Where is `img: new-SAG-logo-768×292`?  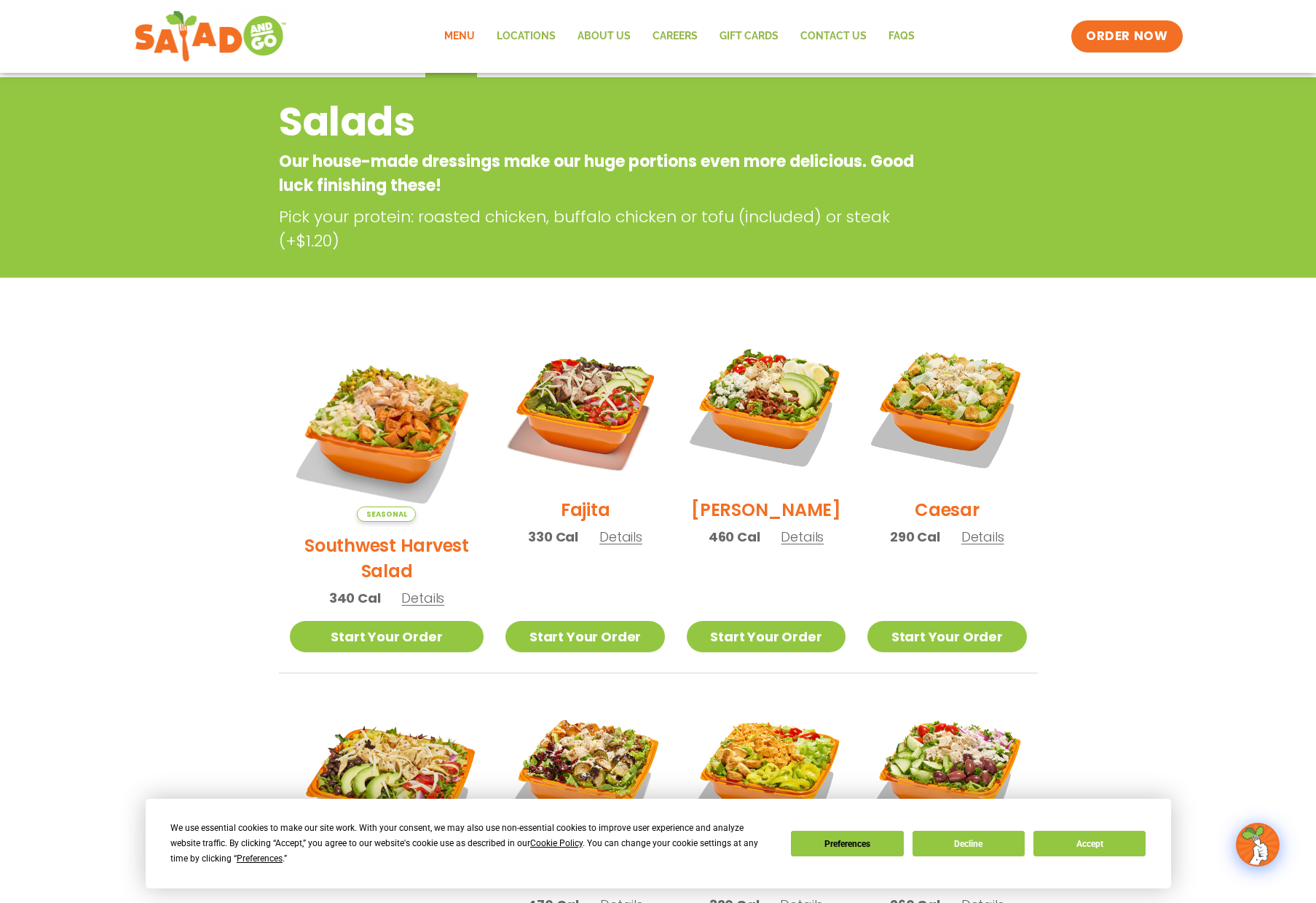 img: new-SAG-logo-768×292 is located at coordinates (210, 36).